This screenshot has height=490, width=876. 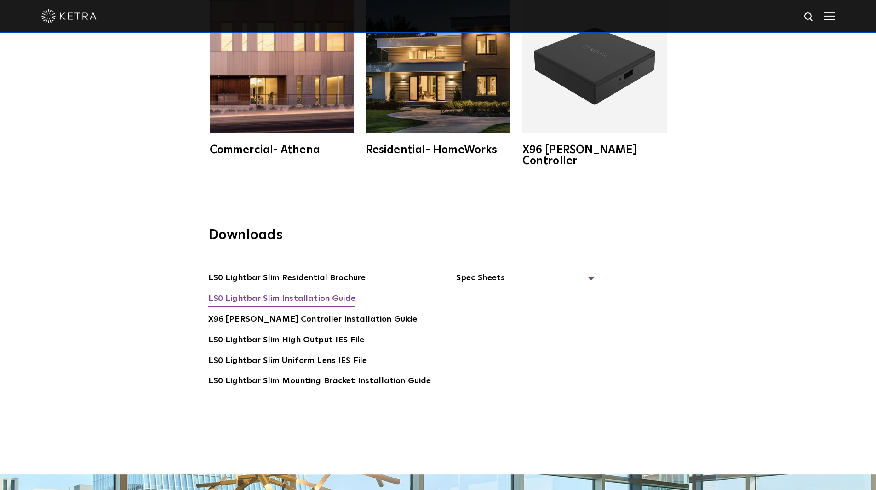 What do you see at coordinates (286, 341) in the screenshot?
I see `a: LS0 Lightbar Slim High Output IES File` at bounding box center [286, 341].